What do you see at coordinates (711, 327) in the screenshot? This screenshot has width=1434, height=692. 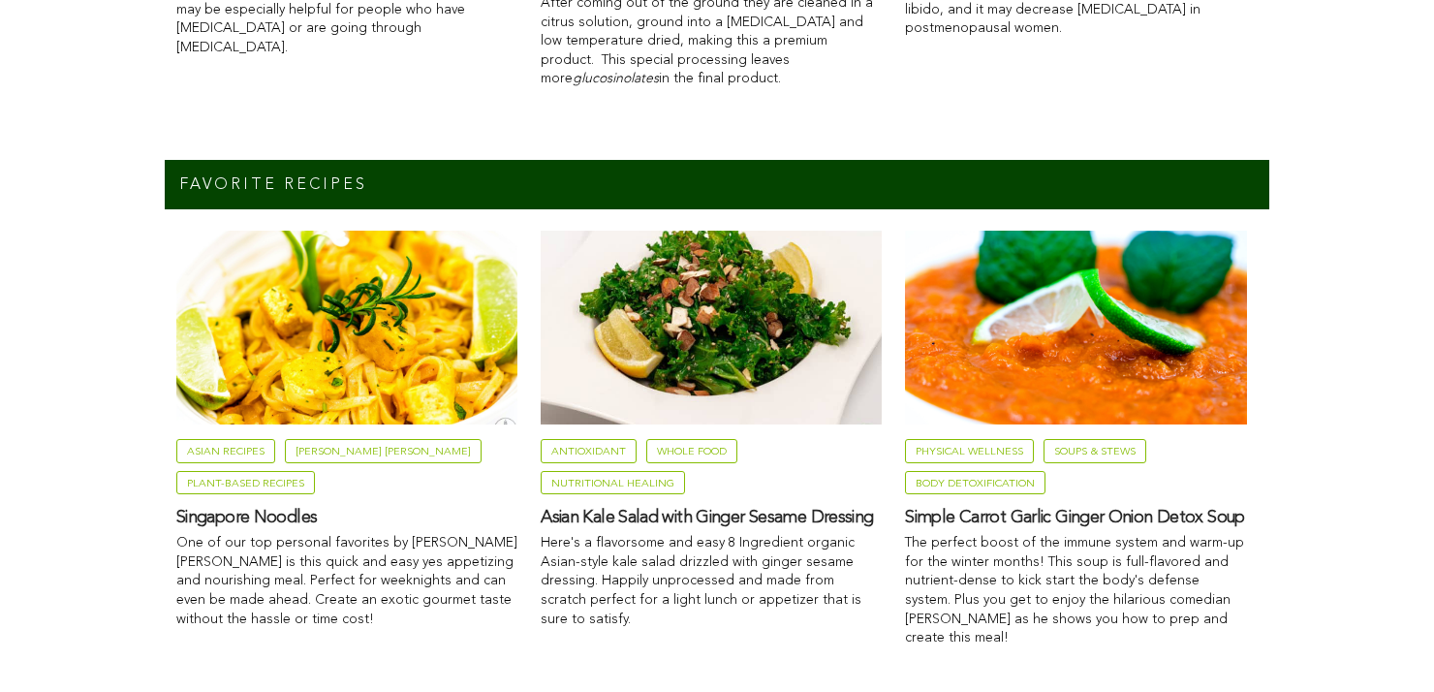 I see `img: Kale-Ginger-Salad-WPE-4-e1530988490368` at bounding box center [711, 327].